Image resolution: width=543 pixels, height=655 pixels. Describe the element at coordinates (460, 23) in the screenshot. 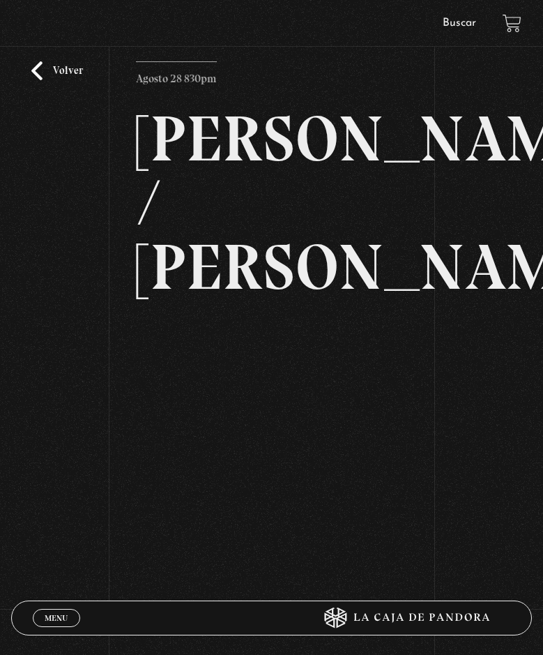

I see `a: Buscar` at that location.